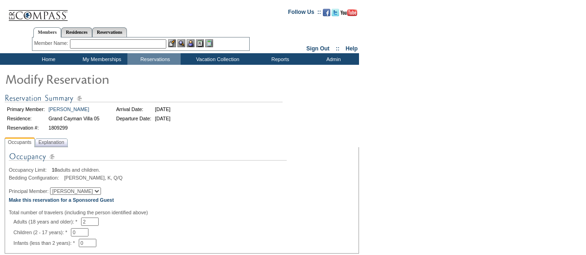 The height and width of the screenshot is (255, 586). Describe the element at coordinates (61, 200) in the screenshot. I see `a: Make this reservation for a Sponsored Guest` at that location.